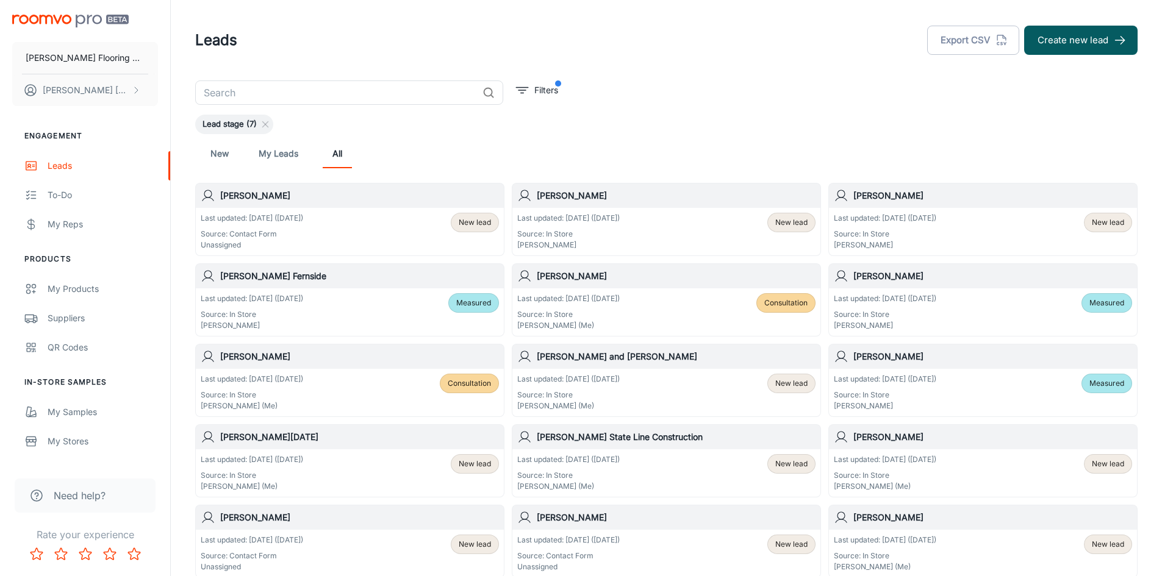 The image size is (1162, 576). Describe the element at coordinates (110, 554) in the screenshot. I see `button: Rate 4 star` at that location.